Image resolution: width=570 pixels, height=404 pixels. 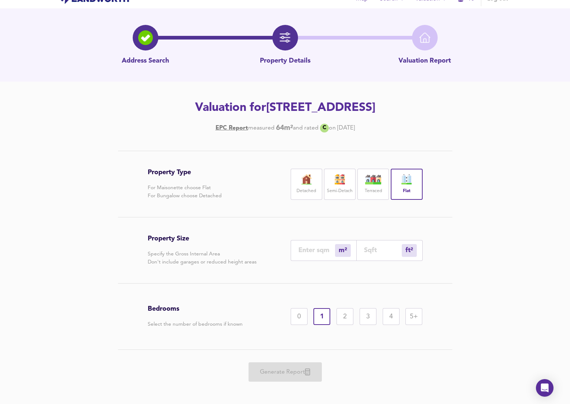 What do you see at coordinates (299, 317) in the screenshot?
I see `div: 0` at bounding box center [299, 317].